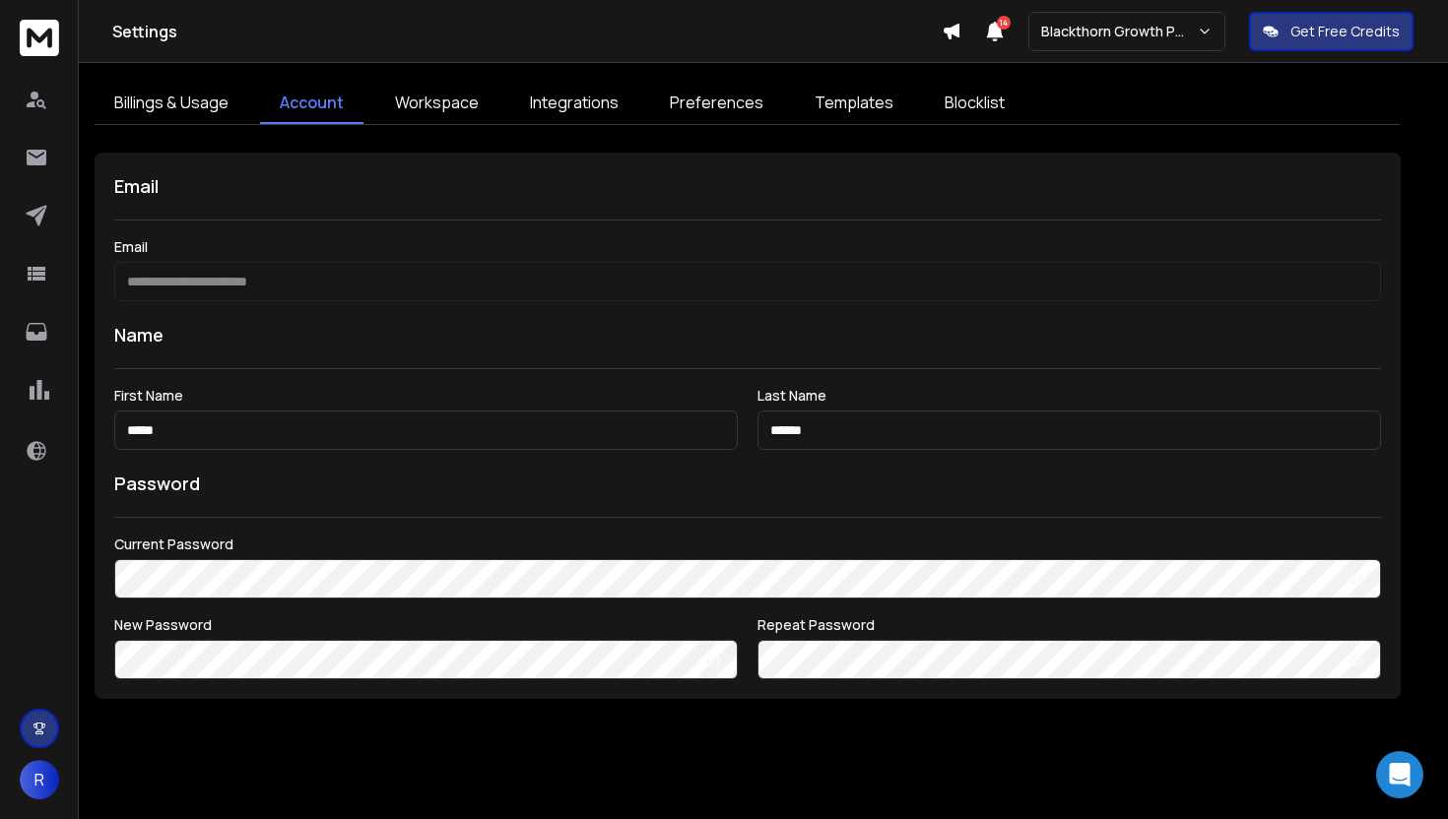  I want to click on a: Workspace, so click(436, 103).